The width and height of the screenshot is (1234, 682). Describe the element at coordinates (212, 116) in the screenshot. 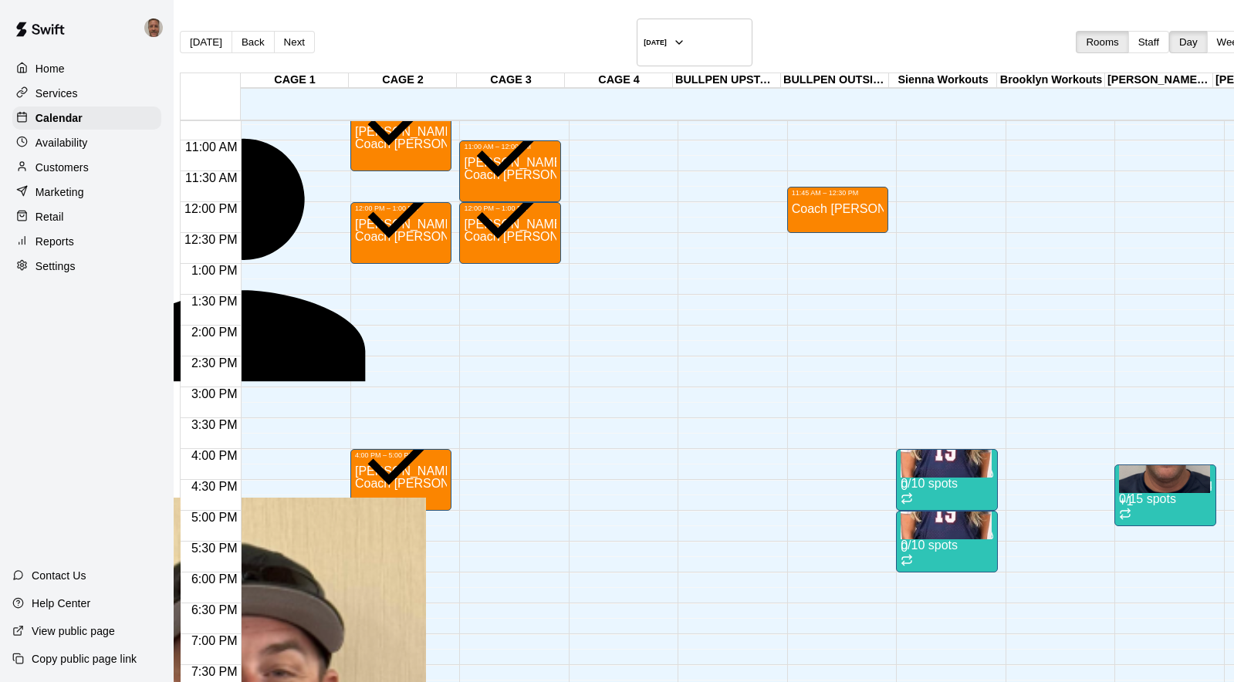

I see `span: 10:30 AM` at that location.